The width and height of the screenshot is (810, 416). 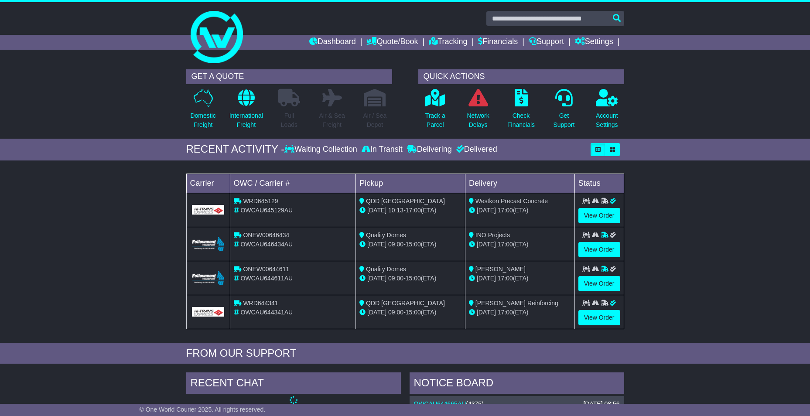 I want to click on p: Get Support, so click(x=564, y=120).